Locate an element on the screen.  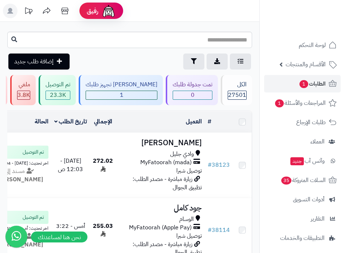
span: 272.02 is located at coordinates (103, 165).